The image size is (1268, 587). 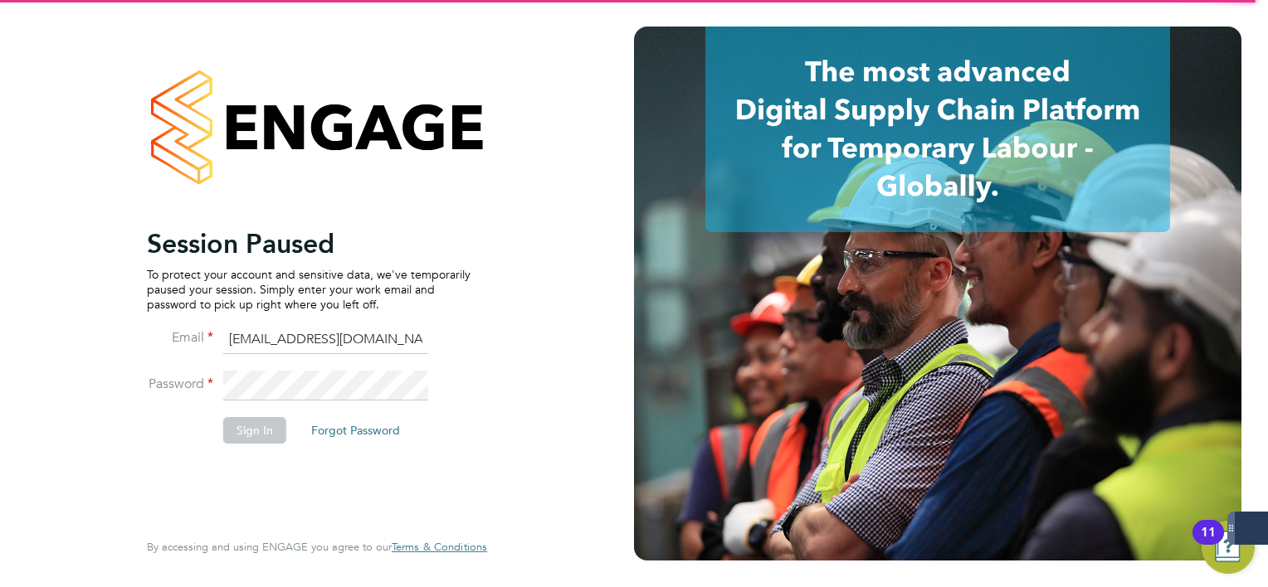 What do you see at coordinates (309, 244) in the screenshot?
I see `h2: Session Paused` at bounding box center [309, 244].